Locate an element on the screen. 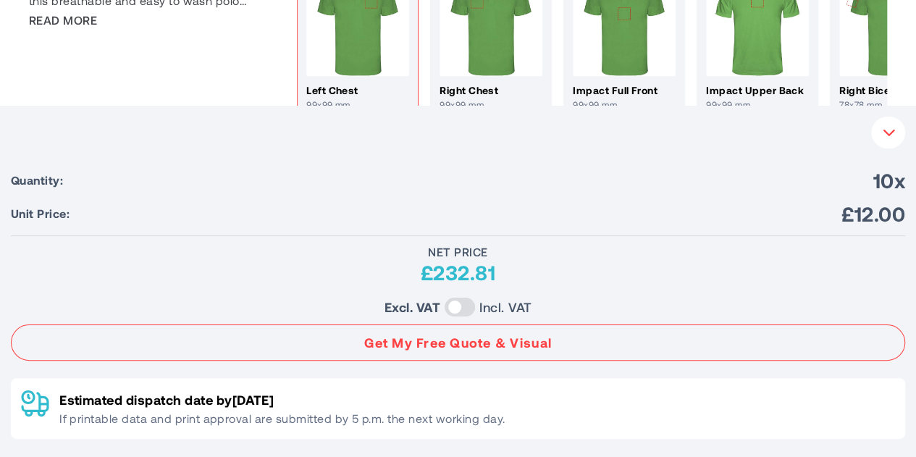  span: Read More is located at coordinates (63, 20).